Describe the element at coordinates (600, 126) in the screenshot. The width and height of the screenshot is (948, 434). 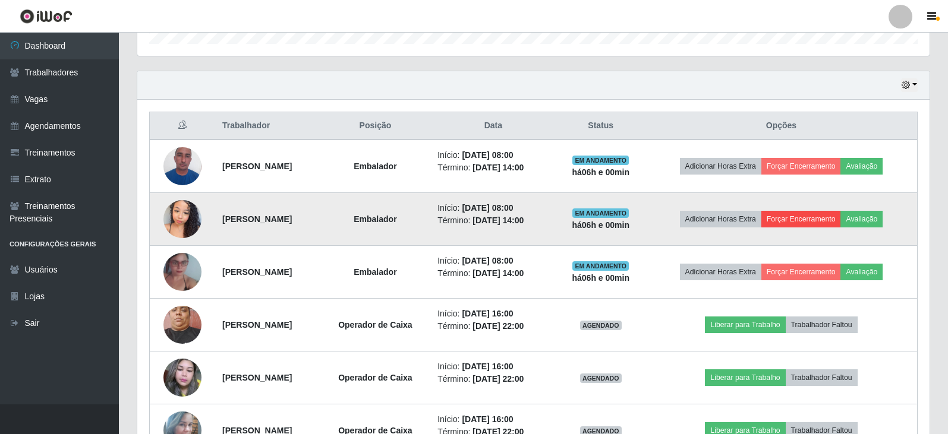
I see `th: Status` at that location.